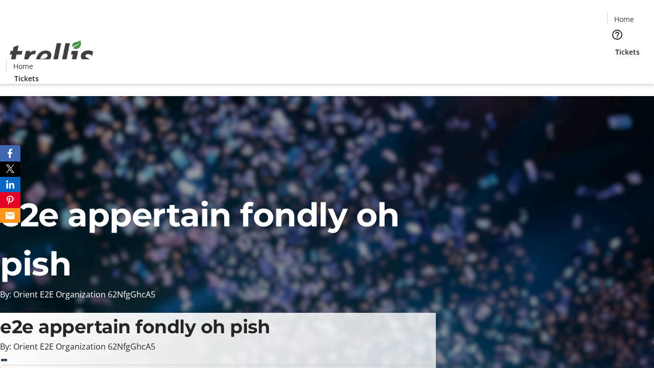 This screenshot has height=368, width=654. I want to click on img: Orient E2E Organization 62NfgGhcA5's Logo, so click(52, 55).